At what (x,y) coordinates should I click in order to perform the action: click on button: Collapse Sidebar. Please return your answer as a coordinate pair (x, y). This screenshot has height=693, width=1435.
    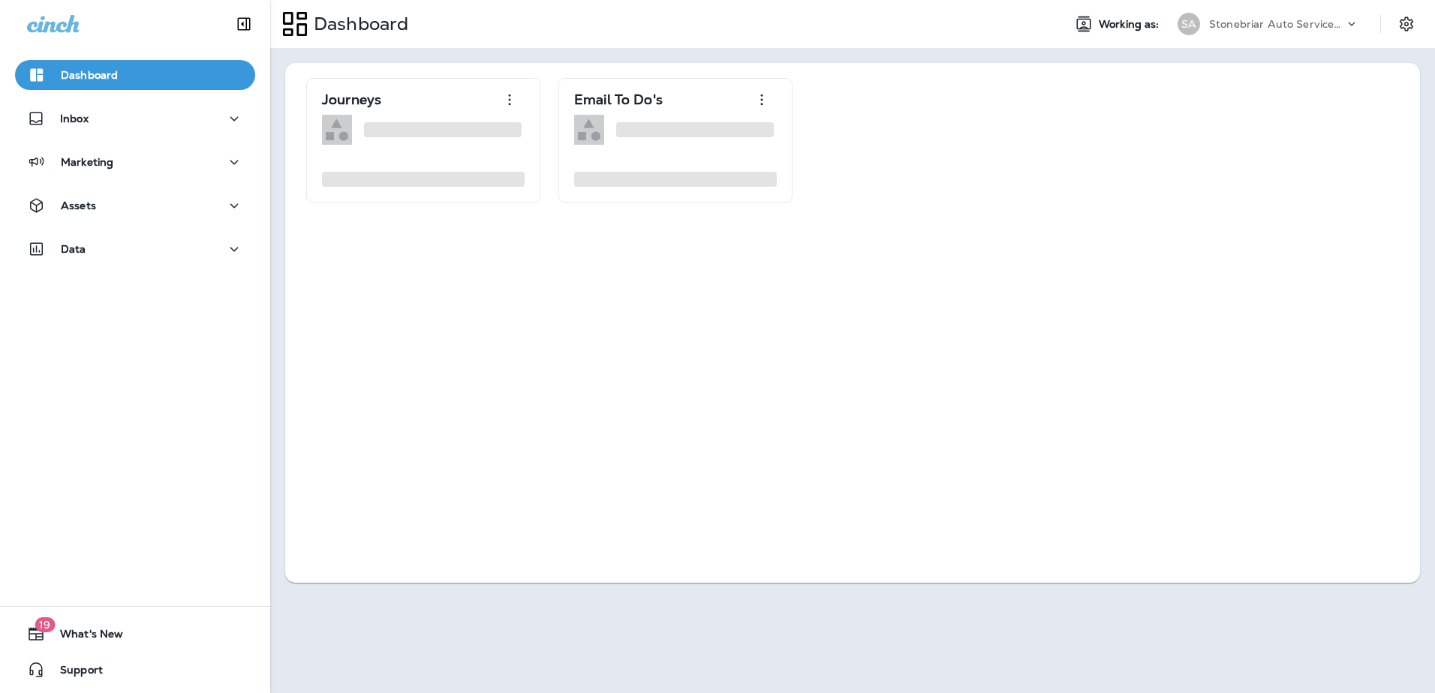
    Looking at the image, I should click on (244, 24).